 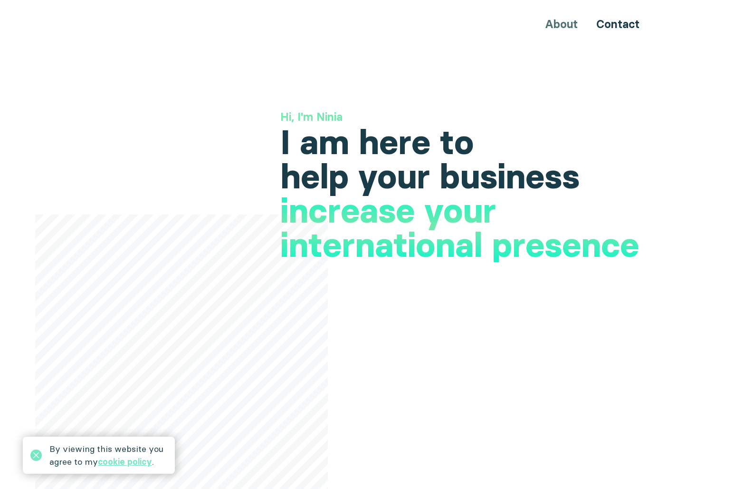 I want to click on h1: I am here to help your business, so click(x=468, y=159).